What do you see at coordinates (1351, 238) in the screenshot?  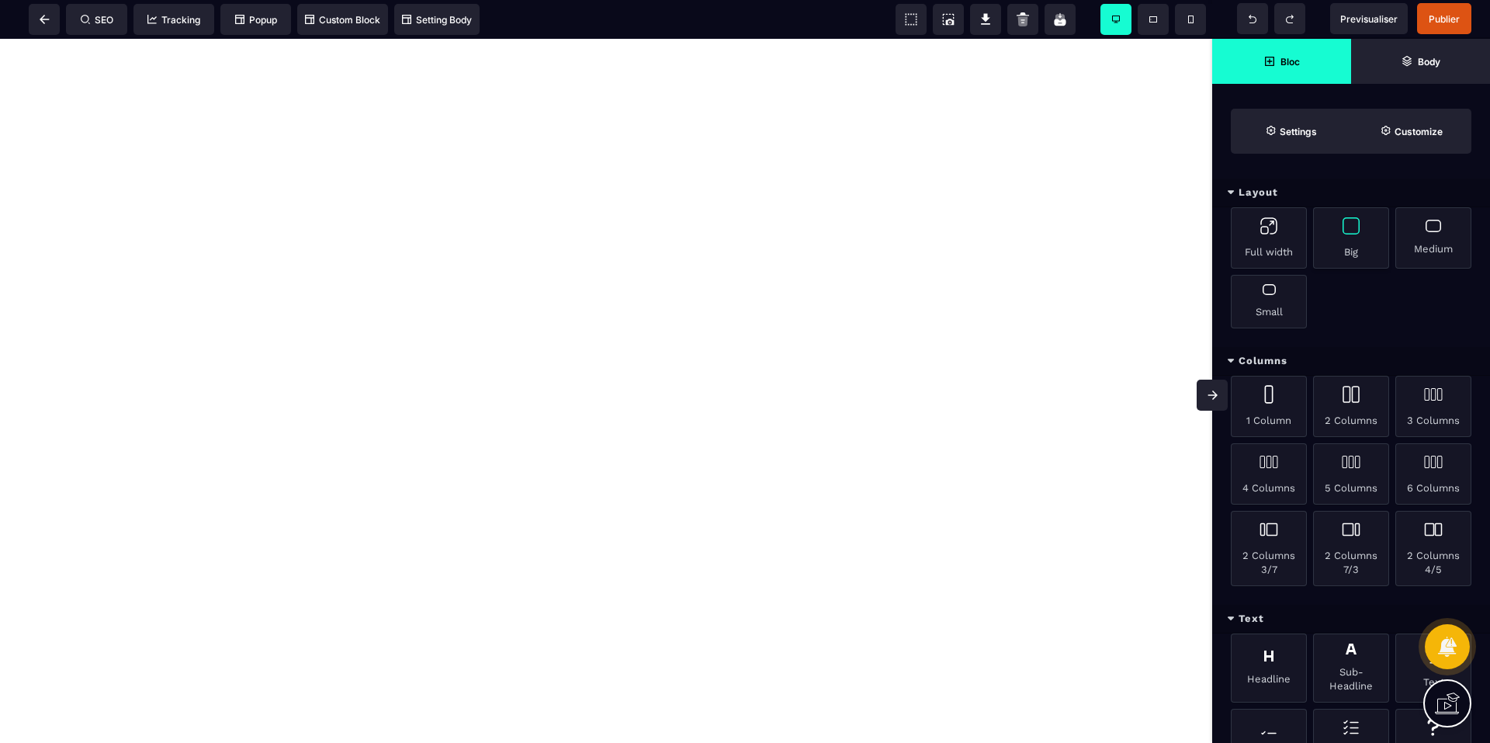 I see `div: Big` at bounding box center [1351, 238].